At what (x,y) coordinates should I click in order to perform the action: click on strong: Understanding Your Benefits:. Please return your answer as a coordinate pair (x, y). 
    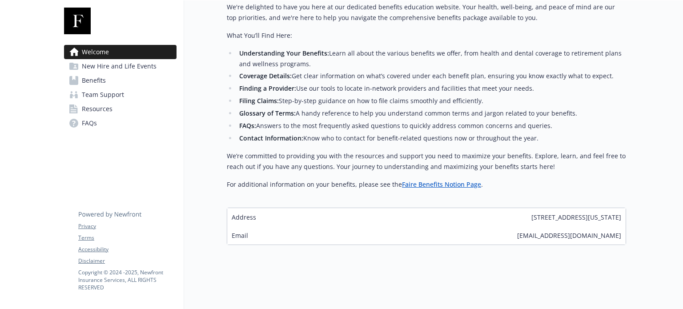
    Looking at the image, I should click on (284, 53).